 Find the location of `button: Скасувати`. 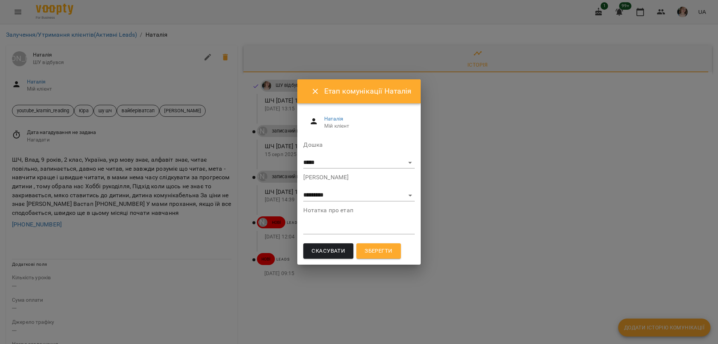

button: Скасувати is located at coordinates (328, 251).